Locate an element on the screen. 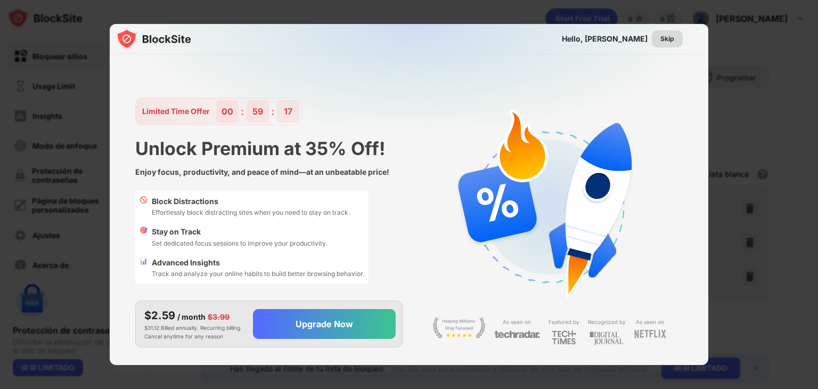 This screenshot has width=818, height=389. img: light-techtimes.svg is located at coordinates (564, 337).